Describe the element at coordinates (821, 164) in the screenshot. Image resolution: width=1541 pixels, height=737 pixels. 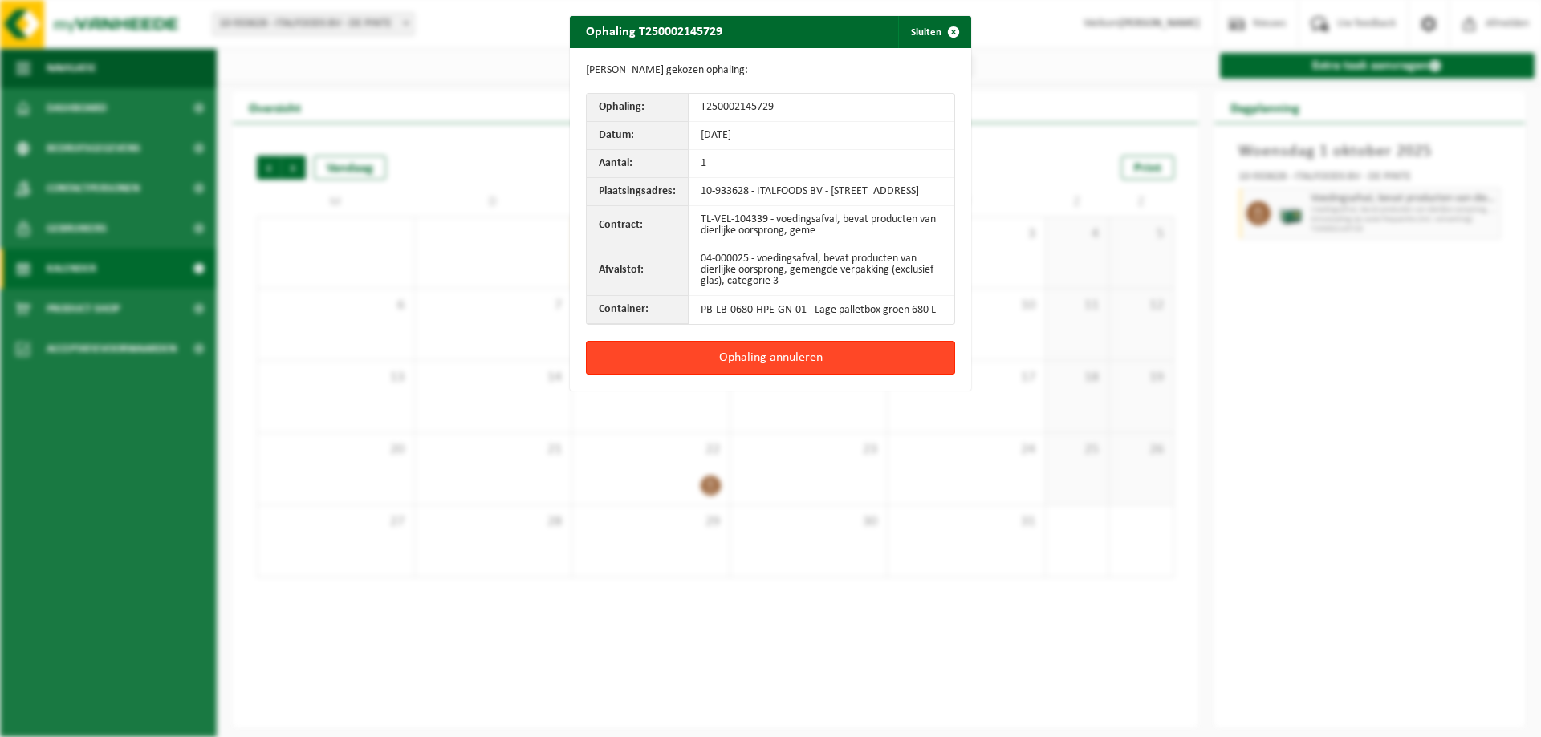
I see `td: 1` at that location.